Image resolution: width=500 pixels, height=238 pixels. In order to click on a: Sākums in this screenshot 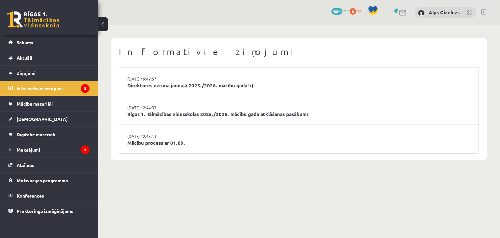, I will do `click(49, 42)`.